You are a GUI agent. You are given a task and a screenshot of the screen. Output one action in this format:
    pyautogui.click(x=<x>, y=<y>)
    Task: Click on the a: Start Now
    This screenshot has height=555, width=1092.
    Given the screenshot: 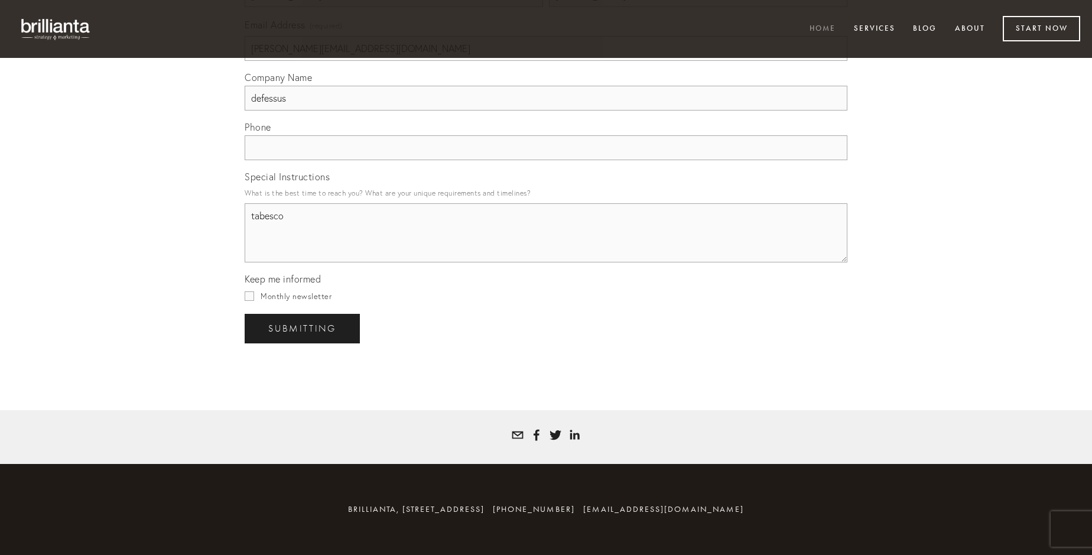 What is the action you would take?
    pyautogui.click(x=1041, y=28)
    